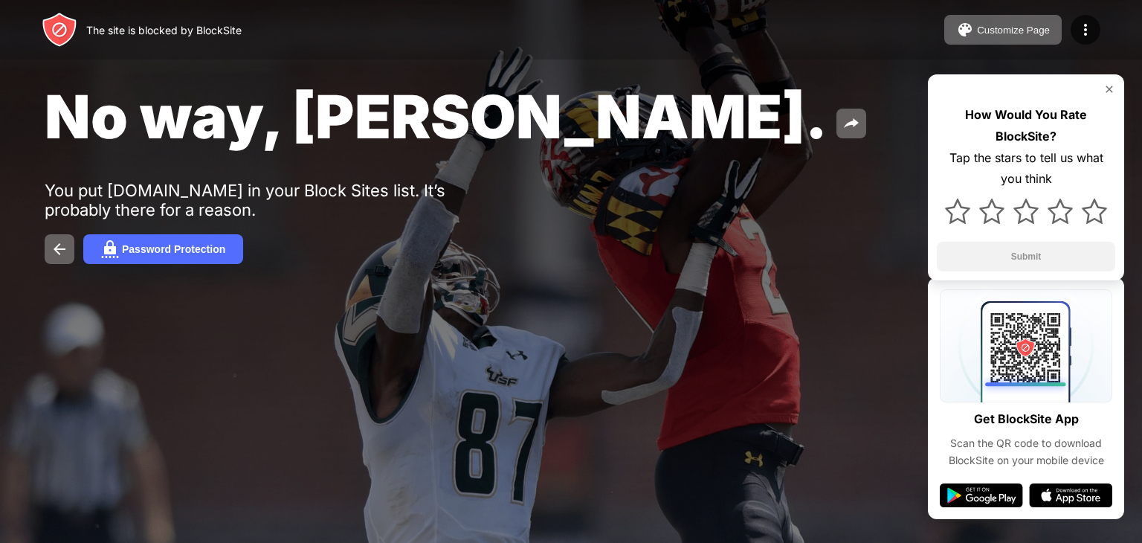 This screenshot has width=1142, height=543. Describe the element at coordinates (1026, 169) in the screenshot. I see `div: Tap the stars to tell us what you think` at that location.